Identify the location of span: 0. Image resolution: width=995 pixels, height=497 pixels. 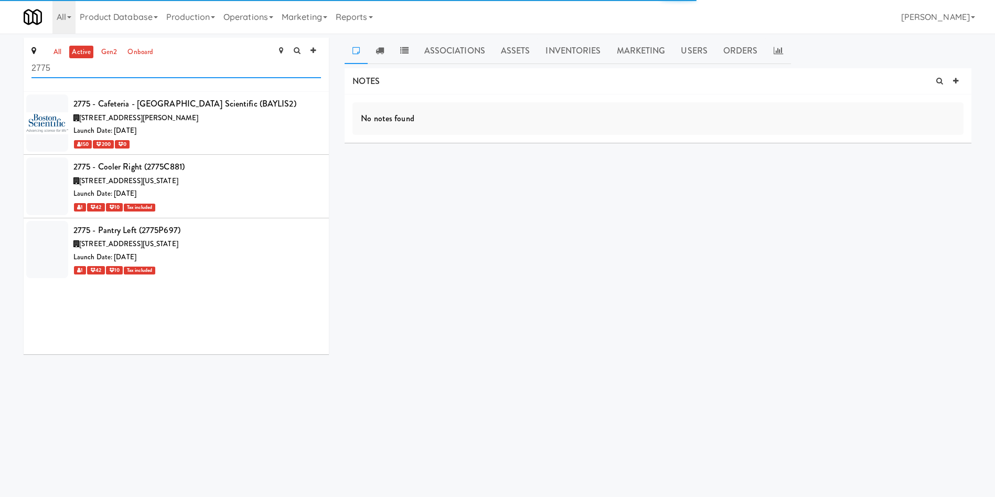
(122, 144).